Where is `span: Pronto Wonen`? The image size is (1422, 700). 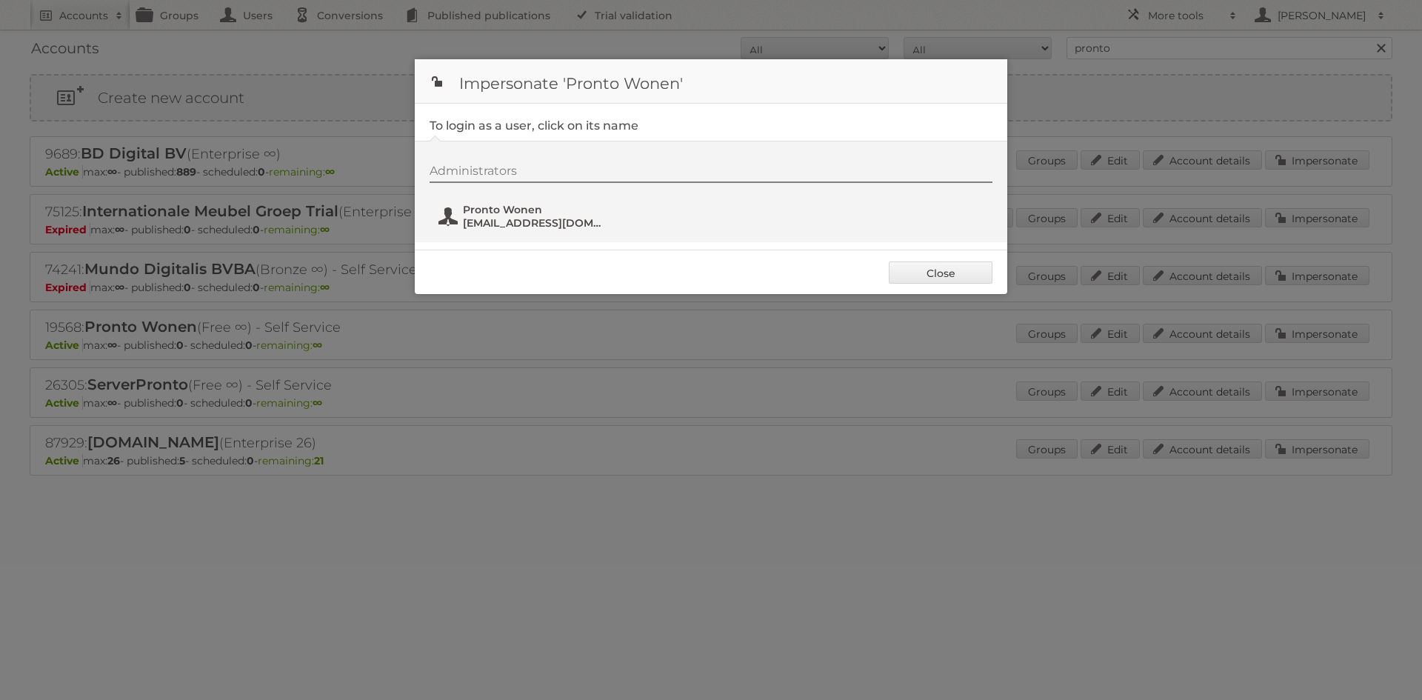
span: Pronto Wonen is located at coordinates (535, 210).